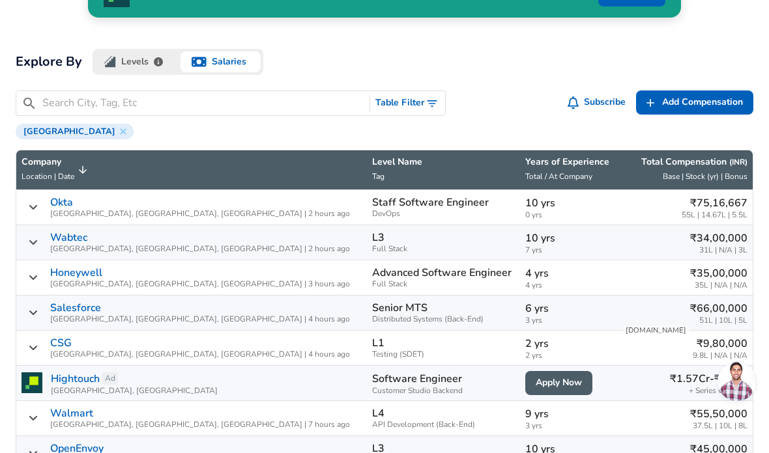 The image size is (769, 453). Describe the element at coordinates (714, 203) in the screenshot. I see `p: ₹75,16,667` at that location.